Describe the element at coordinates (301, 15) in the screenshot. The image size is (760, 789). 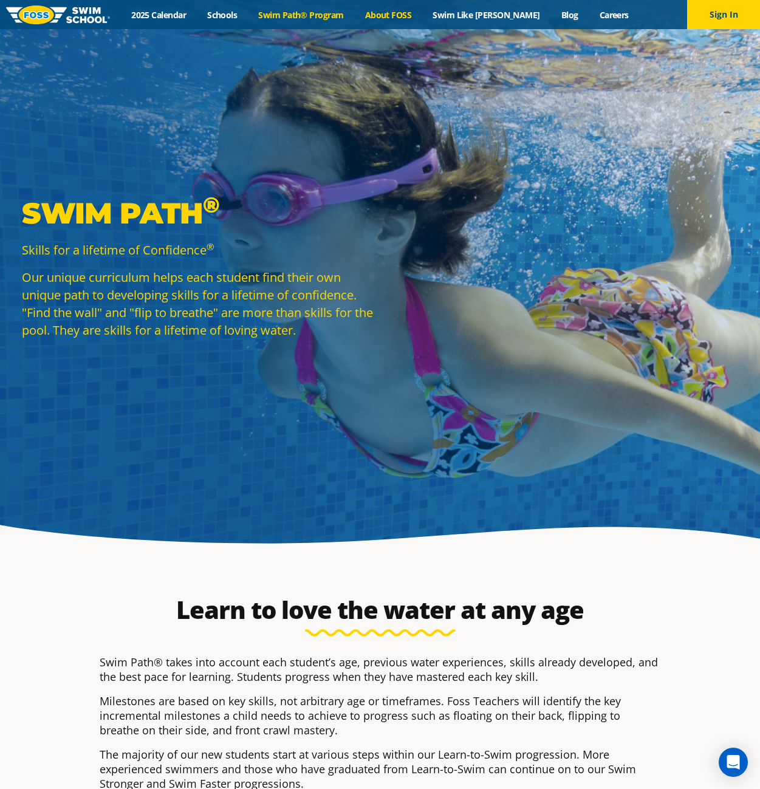
I see `a: Swim Path® Program` at that location.